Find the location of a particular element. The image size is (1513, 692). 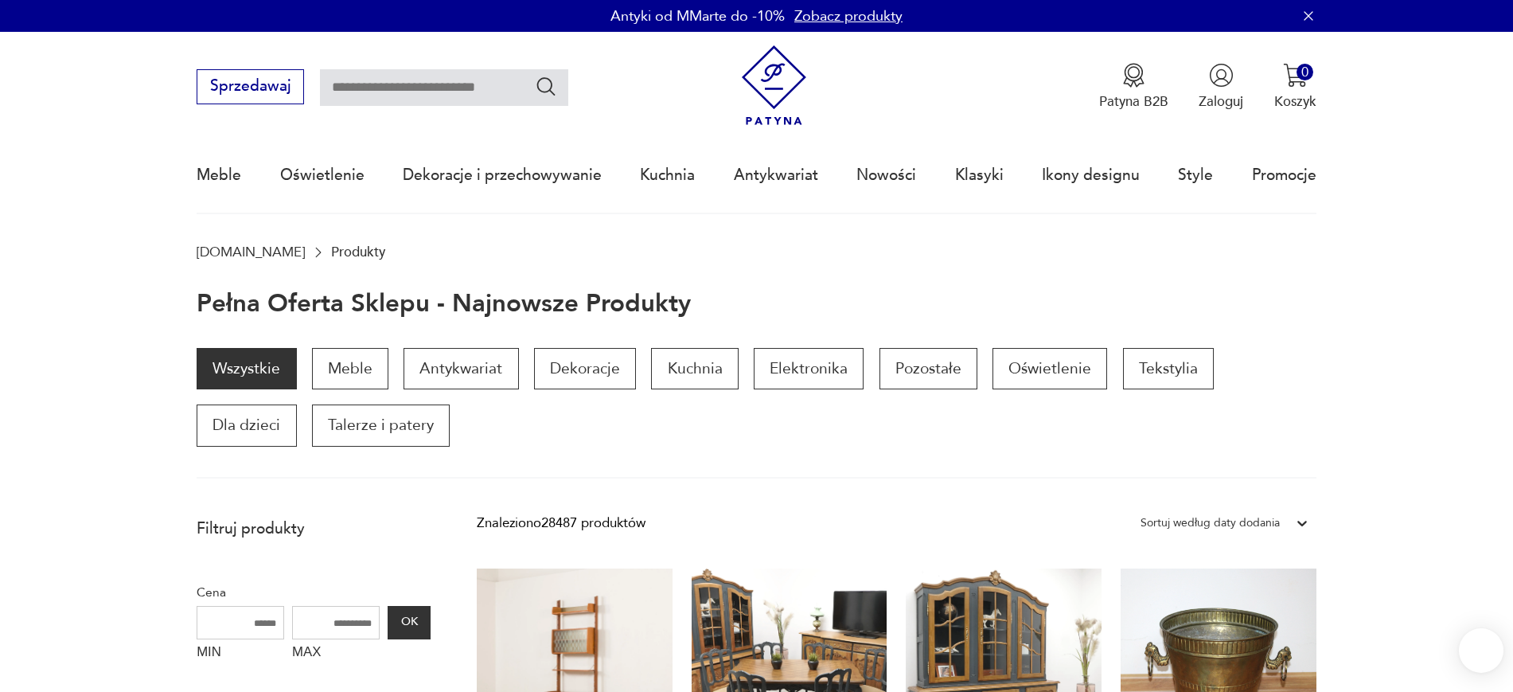

p: Zaloguj is located at coordinates (1221, 101).